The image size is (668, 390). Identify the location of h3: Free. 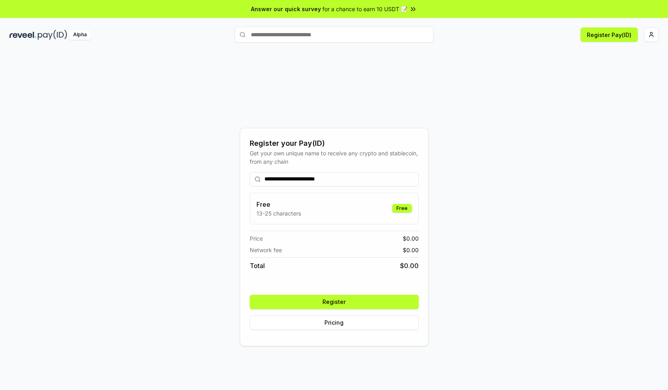
(279, 204).